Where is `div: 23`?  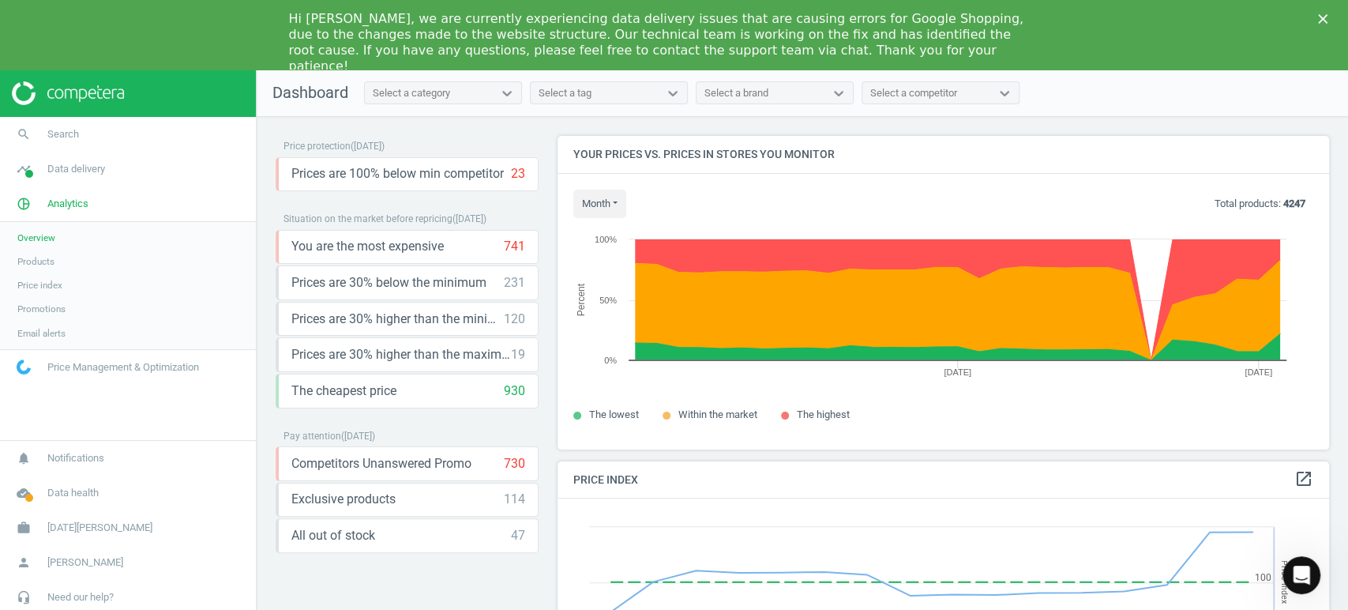
div: 23 is located at coordinates (518, 174).